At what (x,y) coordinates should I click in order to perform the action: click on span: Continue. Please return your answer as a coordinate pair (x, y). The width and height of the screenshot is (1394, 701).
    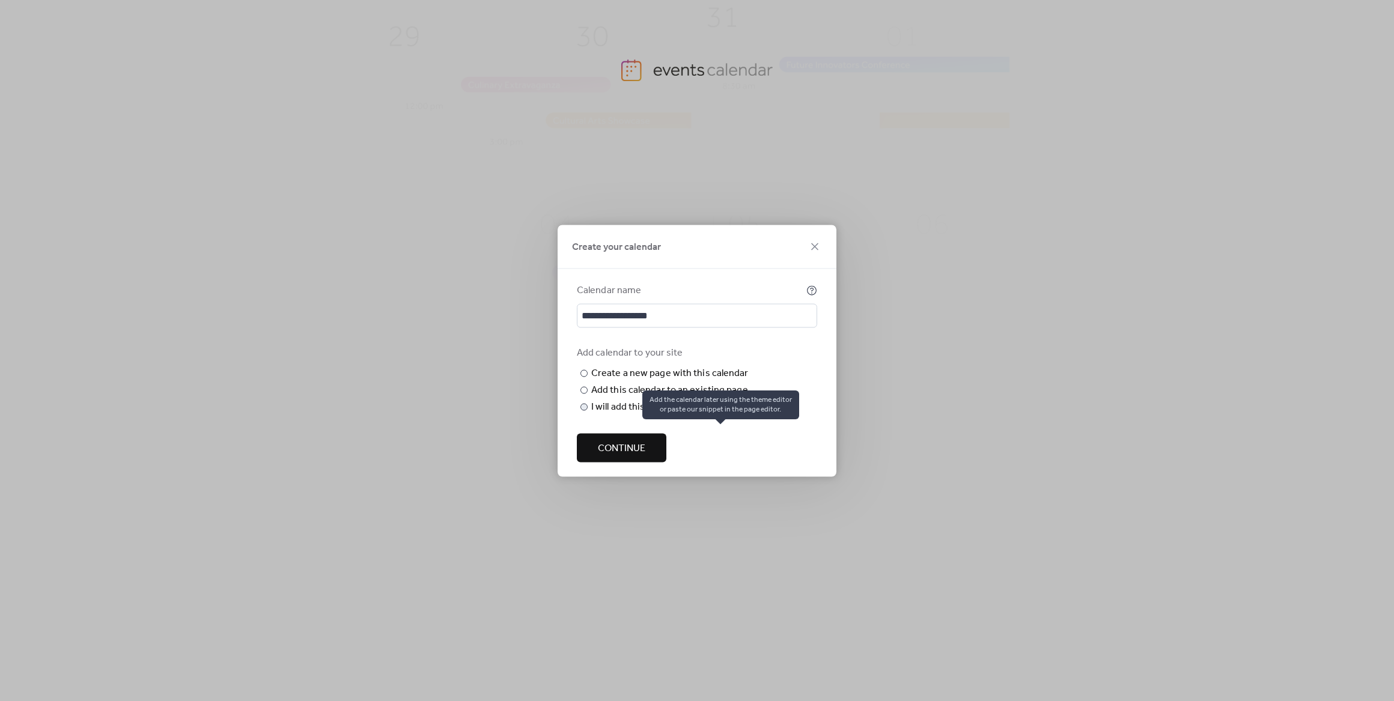
    Looking at the image, I should click on (622, 448).